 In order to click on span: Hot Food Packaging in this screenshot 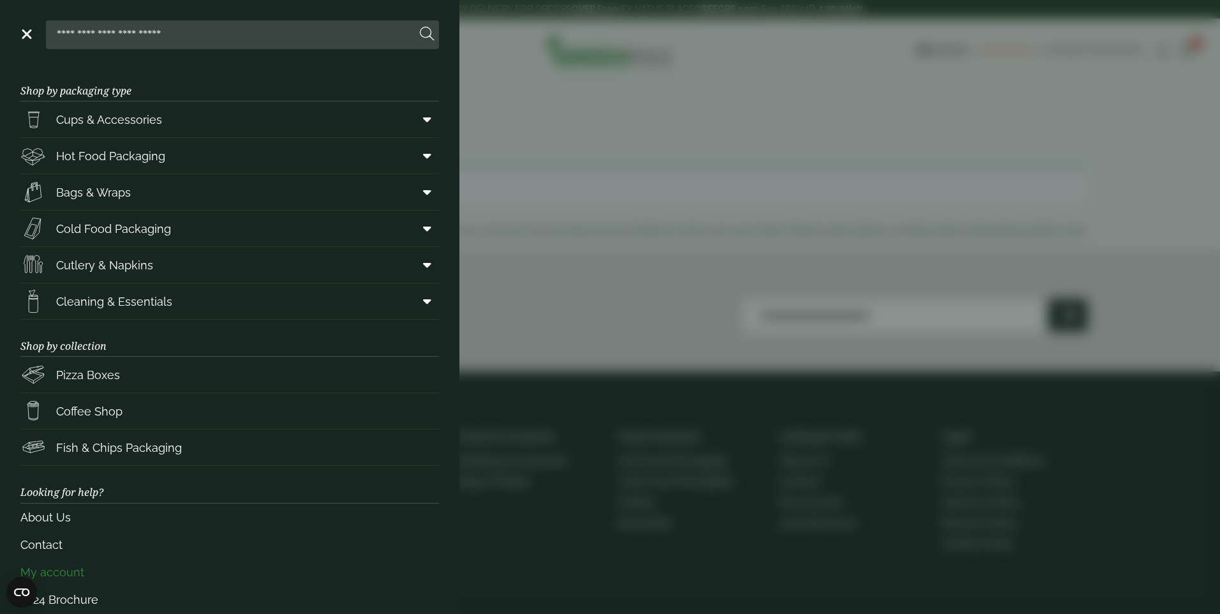, I will do `click(110, 156)`.